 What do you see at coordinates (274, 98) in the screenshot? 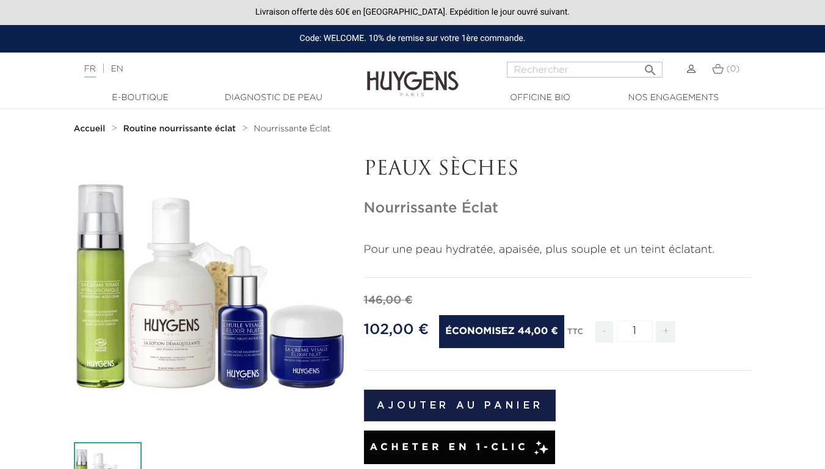
I see `a: Diagnostic de peau` at bounding box center [274, 98].